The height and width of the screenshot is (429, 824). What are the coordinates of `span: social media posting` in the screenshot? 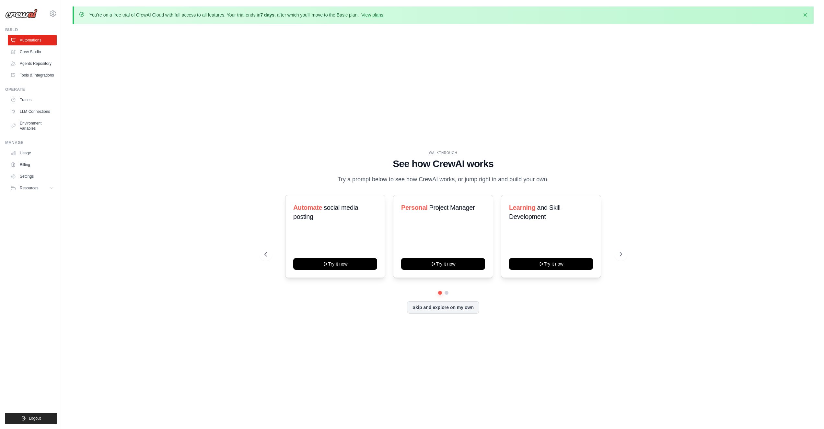 It's located at (326, 212).